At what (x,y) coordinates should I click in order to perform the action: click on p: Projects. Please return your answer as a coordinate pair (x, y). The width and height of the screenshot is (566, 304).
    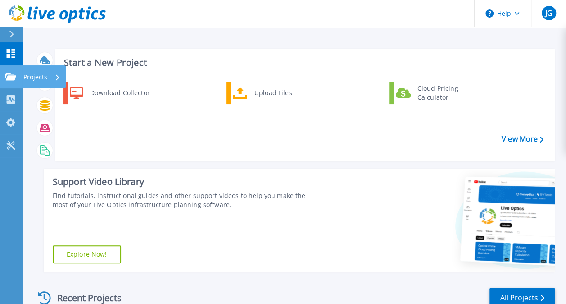
    Looking at the image, I should click on (35, 77).